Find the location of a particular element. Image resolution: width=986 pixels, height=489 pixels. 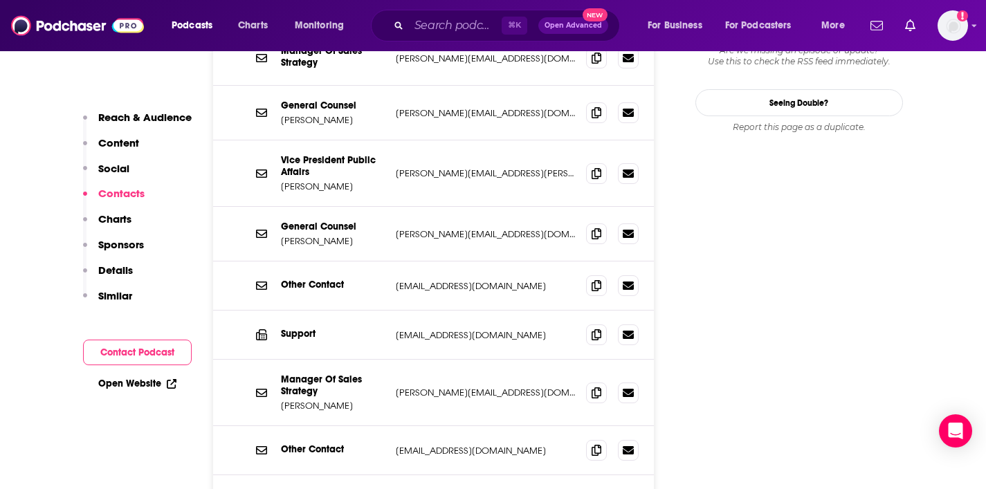

div: Report this page as a duplicate. is located at coordinates (799, 127).